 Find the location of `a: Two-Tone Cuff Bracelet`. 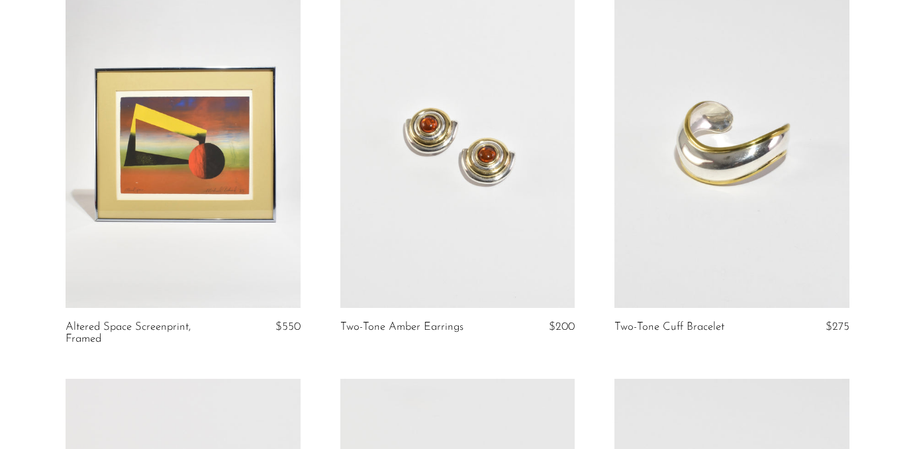

a: Two-Tone Cuff Bracelet is located at coordinates (669, 327).